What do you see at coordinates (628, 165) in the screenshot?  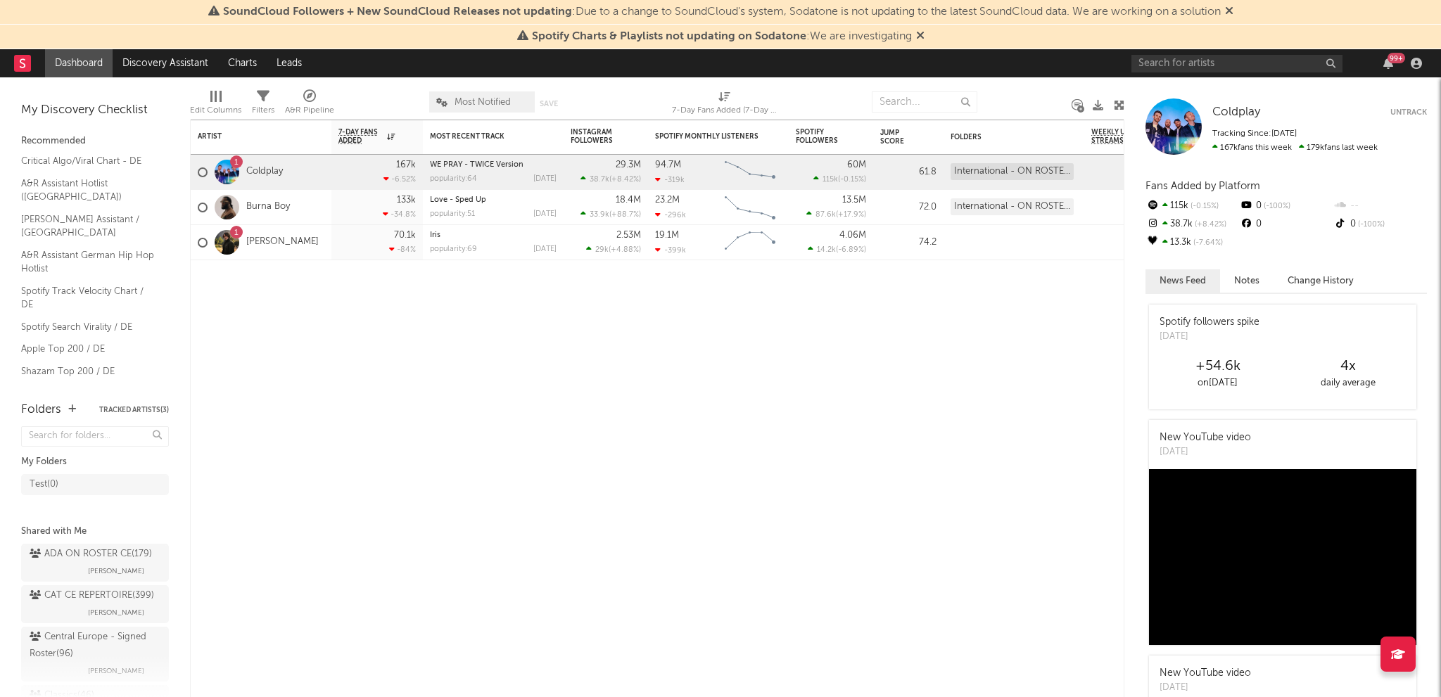 I see `div: 29.3M` at bounding box center [628, 165].